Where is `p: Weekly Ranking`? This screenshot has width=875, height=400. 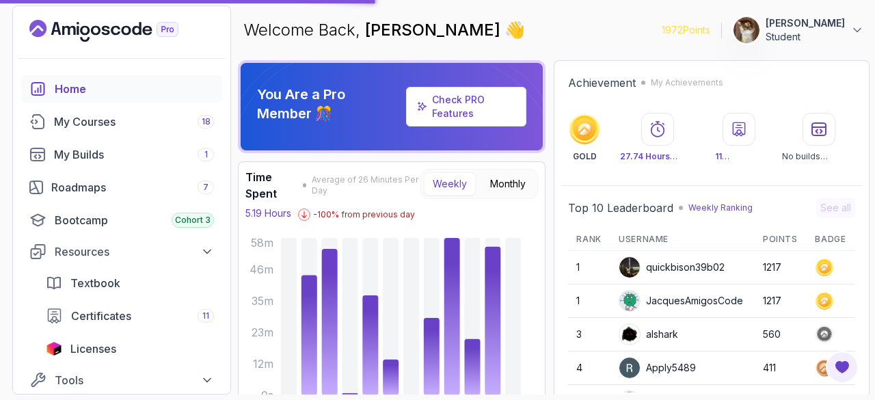
p: Weekly Ranking is located at coordinates (721, 208).